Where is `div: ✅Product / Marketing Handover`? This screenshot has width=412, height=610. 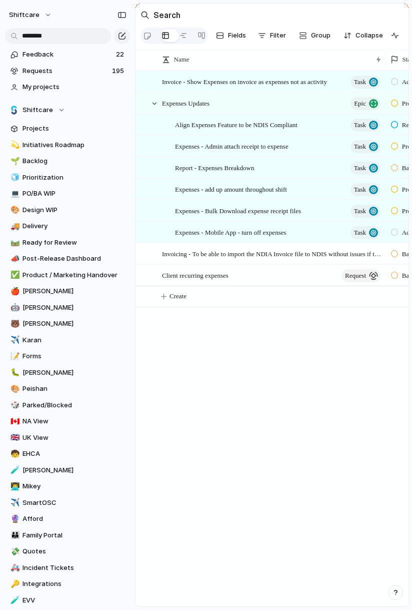 div: ✅Product / Marketing Handover is located at coordinates (68, 275).